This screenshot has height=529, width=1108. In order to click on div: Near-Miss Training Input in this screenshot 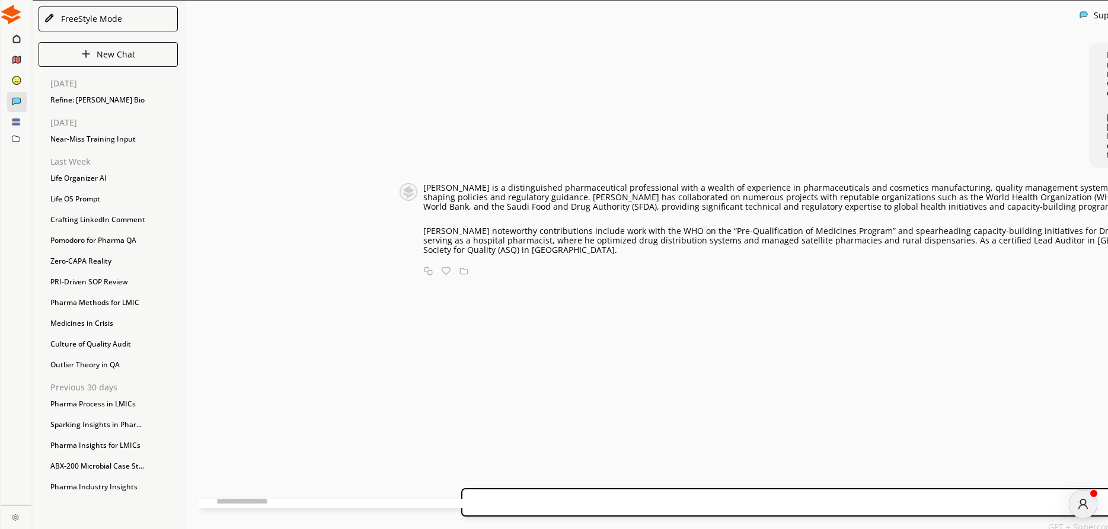, I will do `click(114, 139)`.